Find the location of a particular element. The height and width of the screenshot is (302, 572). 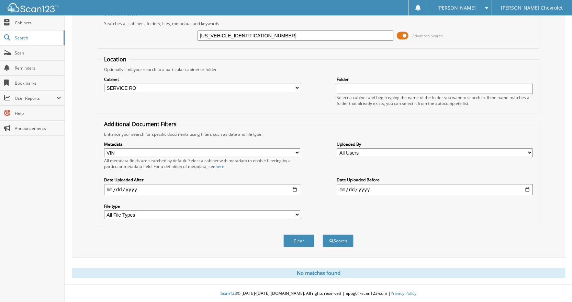

a: here is located at coordinates (220, 167).